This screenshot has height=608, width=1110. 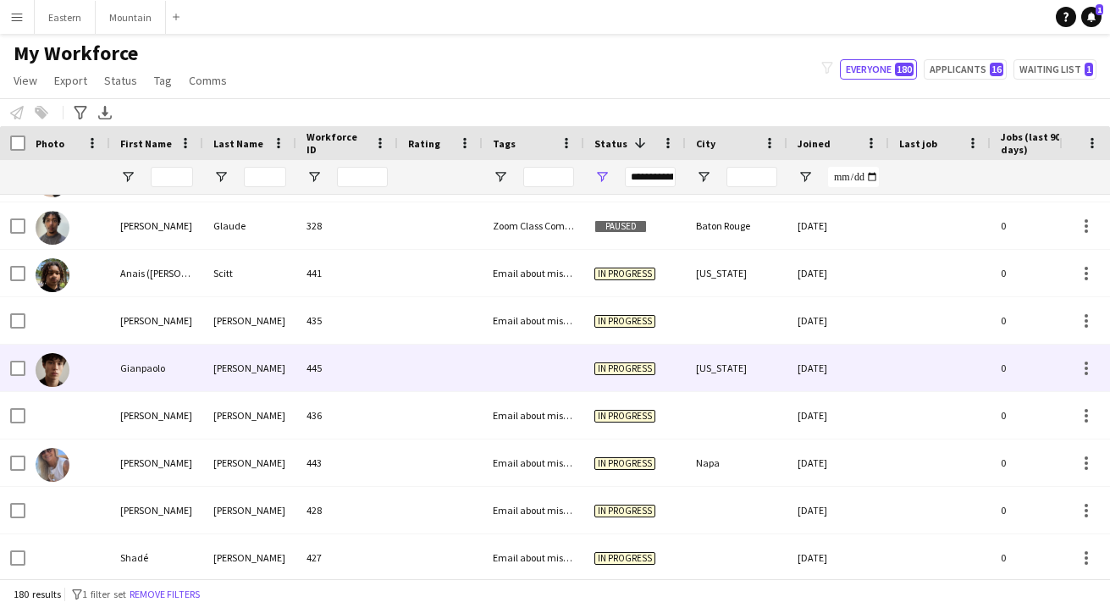 What do you see at coordinates (172, 177) in the screenshot?
I see `input: First Name Filter Input` at bounding box center [172, 177].